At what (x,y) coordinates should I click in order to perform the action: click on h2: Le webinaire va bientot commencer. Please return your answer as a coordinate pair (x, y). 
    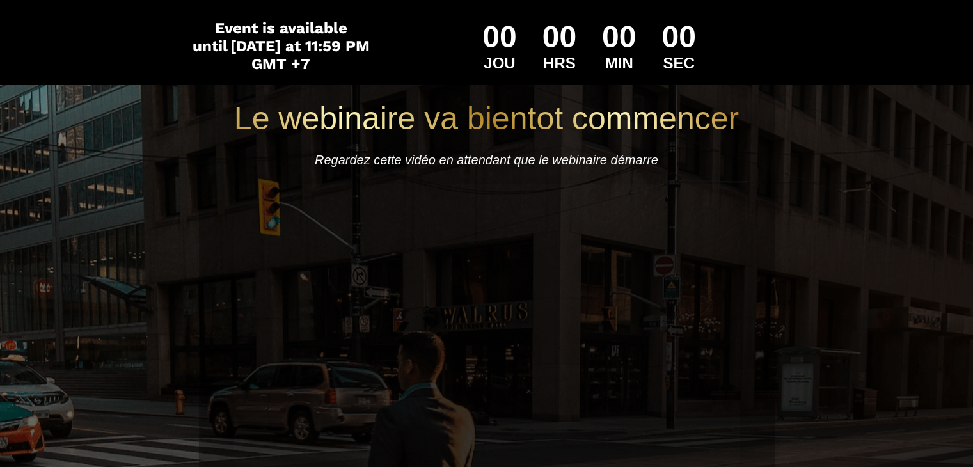
    Looking at the image, I should click on (487, 118).